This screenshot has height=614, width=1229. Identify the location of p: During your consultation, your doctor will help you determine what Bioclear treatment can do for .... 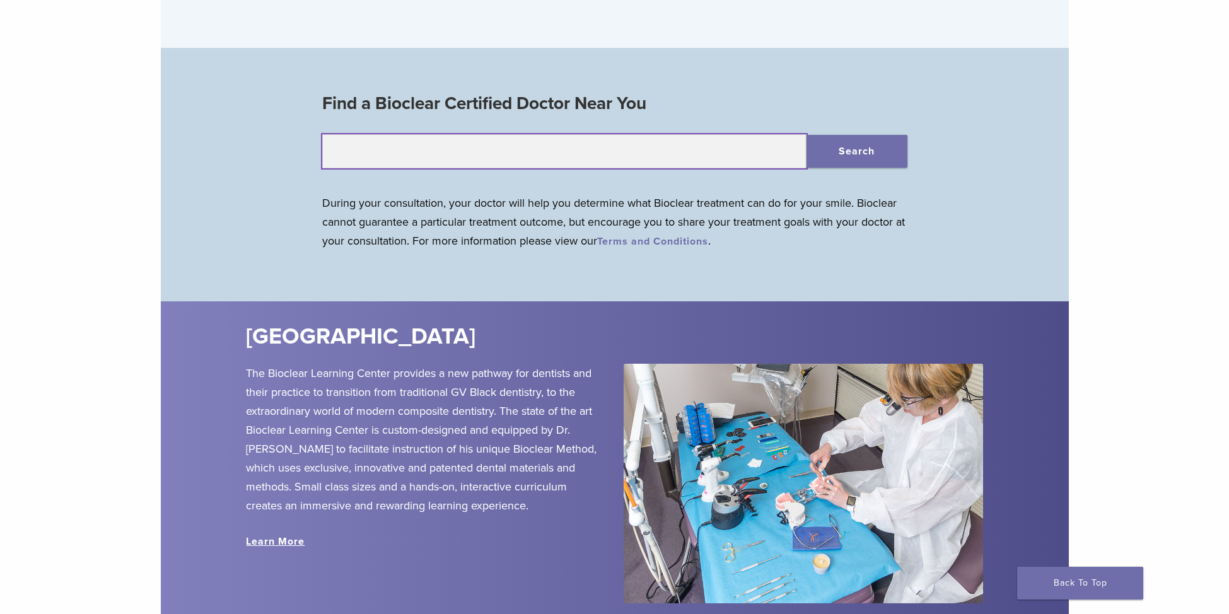
(615, 222).